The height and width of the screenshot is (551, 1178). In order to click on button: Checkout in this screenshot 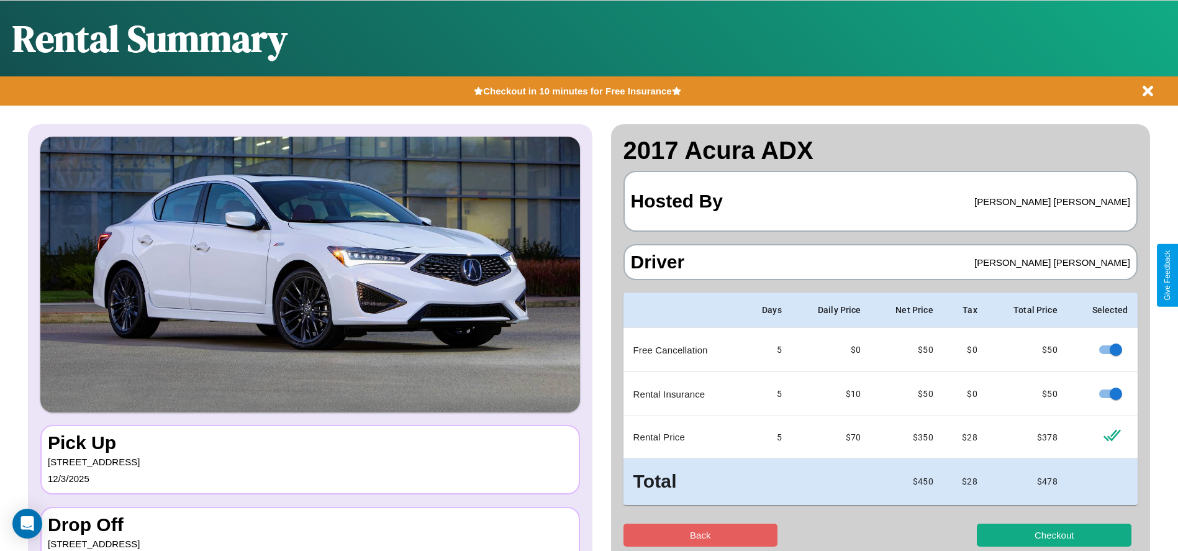, I will do `click(1054, 535)`.